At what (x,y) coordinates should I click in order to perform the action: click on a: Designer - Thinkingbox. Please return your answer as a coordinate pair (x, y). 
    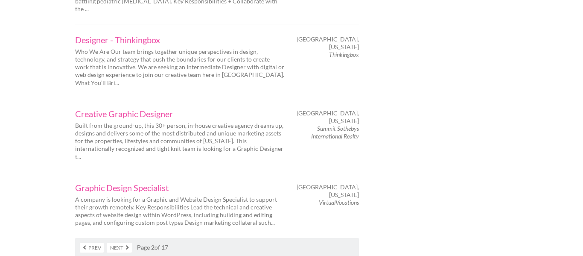
    Looking at the image, I should click on (180, 40).